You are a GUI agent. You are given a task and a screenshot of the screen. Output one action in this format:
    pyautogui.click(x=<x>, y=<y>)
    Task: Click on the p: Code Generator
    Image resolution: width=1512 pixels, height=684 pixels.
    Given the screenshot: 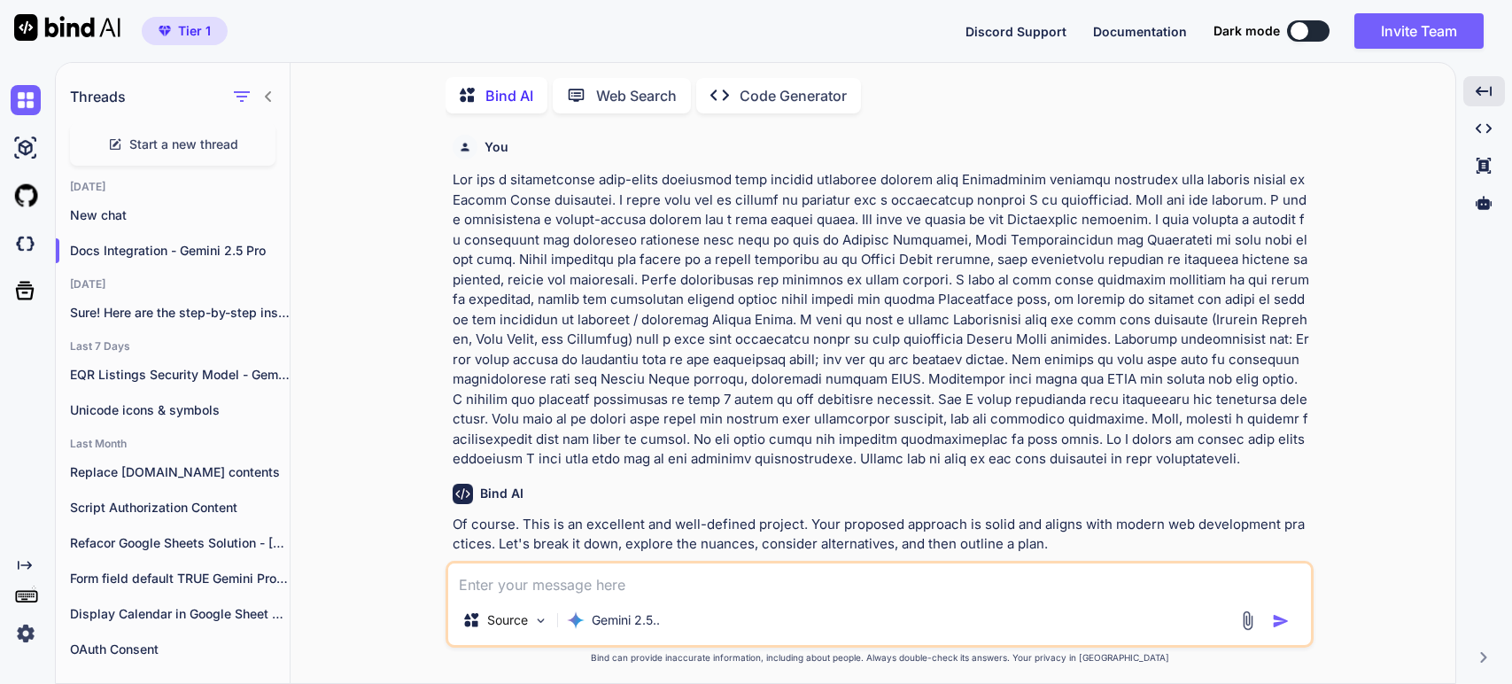 What is the action you would take?
    pyautogui.click(x=793, y=96)
    